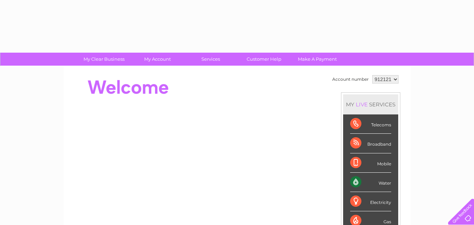 This screenshot has width=474, height=225. Describe the element at coordinates (104, 59) in the screenshot. I see `a: My Clear Business` at that location.